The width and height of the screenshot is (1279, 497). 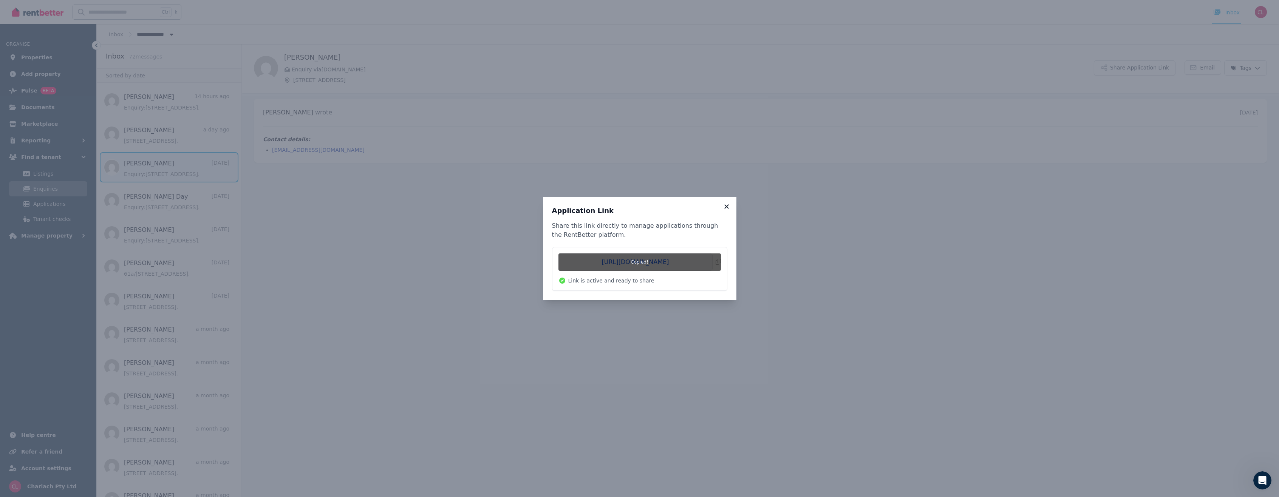 What do you see at coordinates (12, 10) in the screenshot?
I see `button: go back` at bounding box center [12, 10].